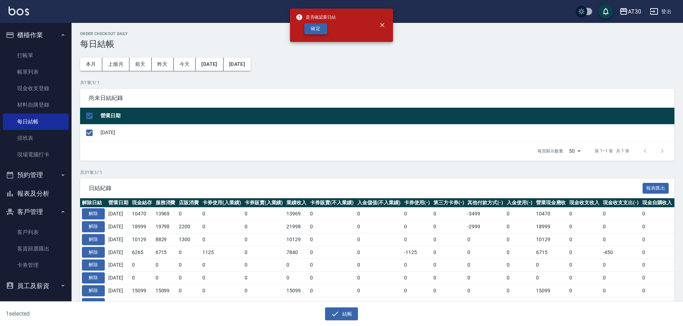 The width and height of the screenshot is (683, 326). What do you see at coordinates (612, 151) in the screenshot?
I see `p: 第 1–1 筆 共 1 筆` at bounding box center [612, 151].